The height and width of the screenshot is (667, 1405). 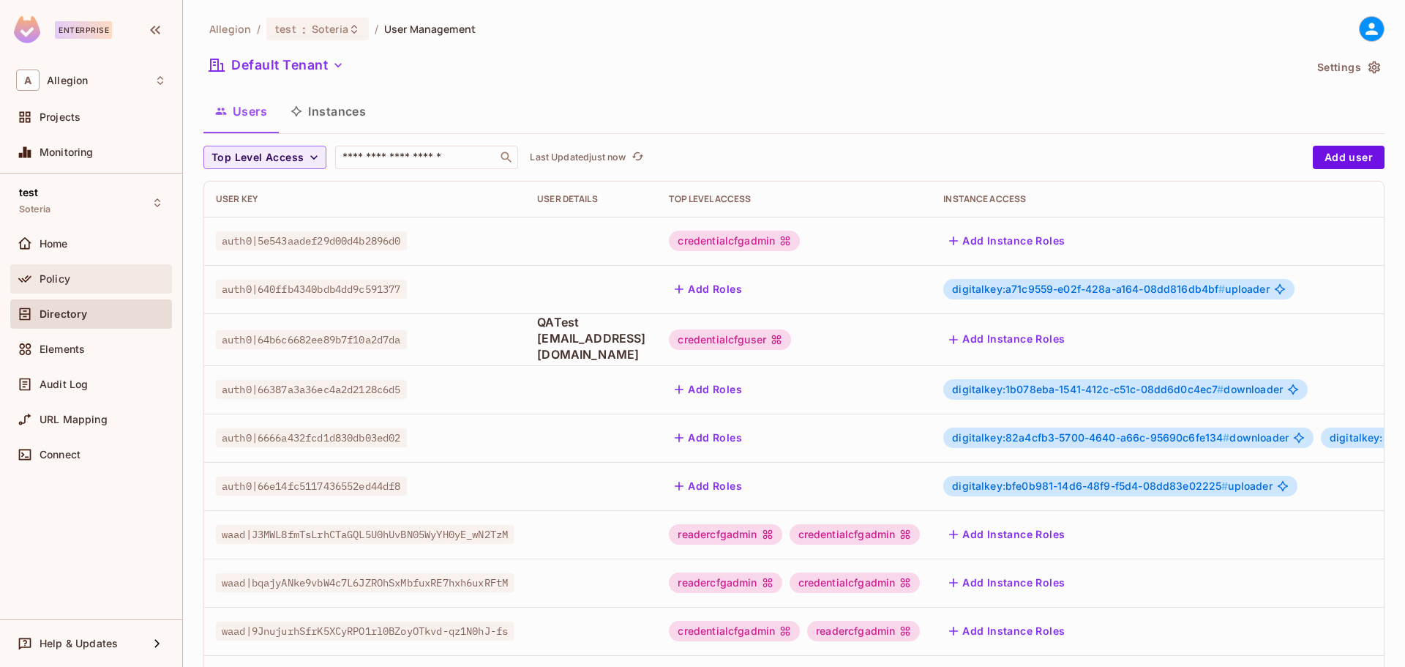 What do you see at coordinates (63, 314) in the screenshot?
I see `span: Directory` at bounding box center [63, 314].